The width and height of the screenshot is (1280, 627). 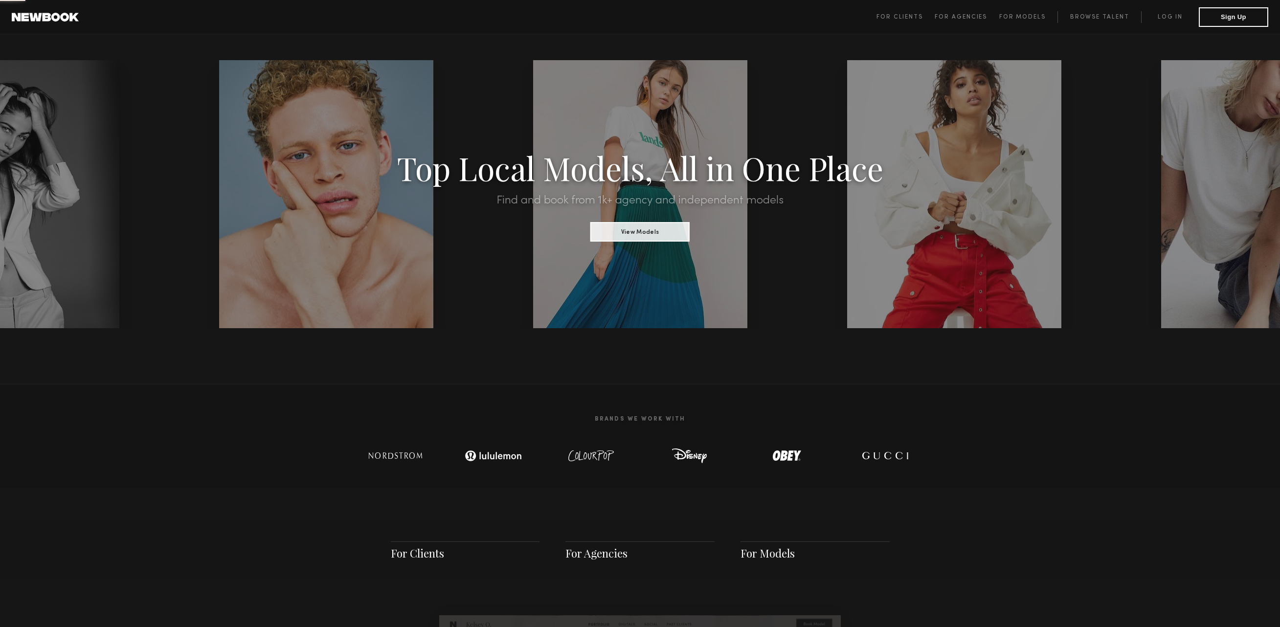 What do you see at coordinates (493, 456) in the screenshot?
I see `img: logo-lulu.svg` at bounding box center [493, 456].